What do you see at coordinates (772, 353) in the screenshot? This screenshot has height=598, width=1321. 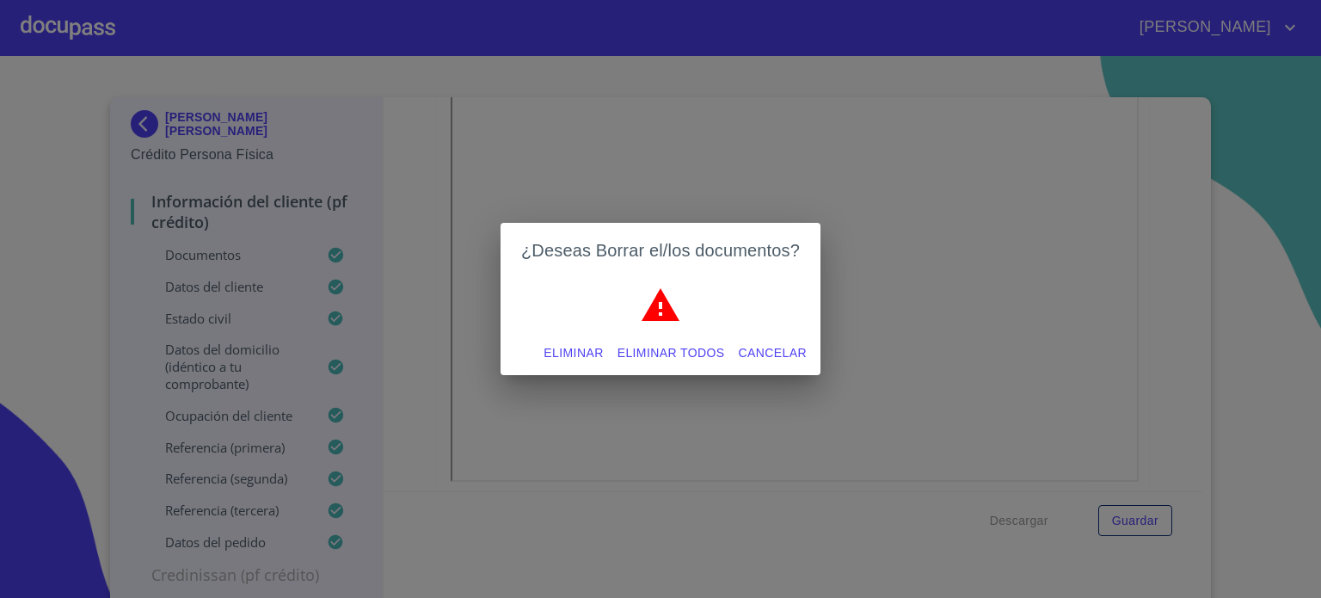 I see `span: Cancelar` at bounding box center [772, 353].